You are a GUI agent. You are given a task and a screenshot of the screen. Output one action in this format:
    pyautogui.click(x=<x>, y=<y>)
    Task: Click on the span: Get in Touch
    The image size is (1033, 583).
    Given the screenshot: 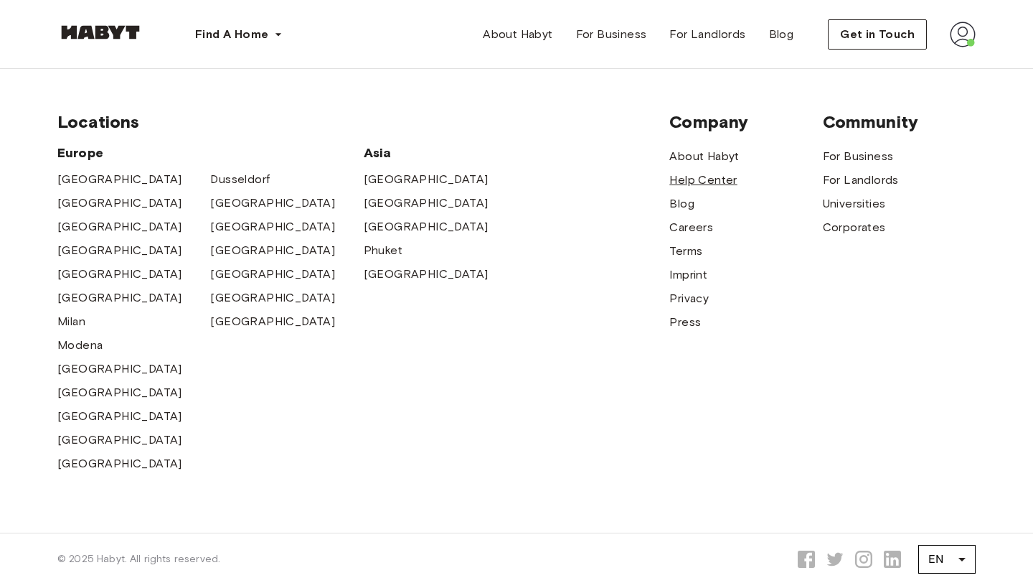 What is the action you would take?
    pyautogui.click(x=878, y=34)
    